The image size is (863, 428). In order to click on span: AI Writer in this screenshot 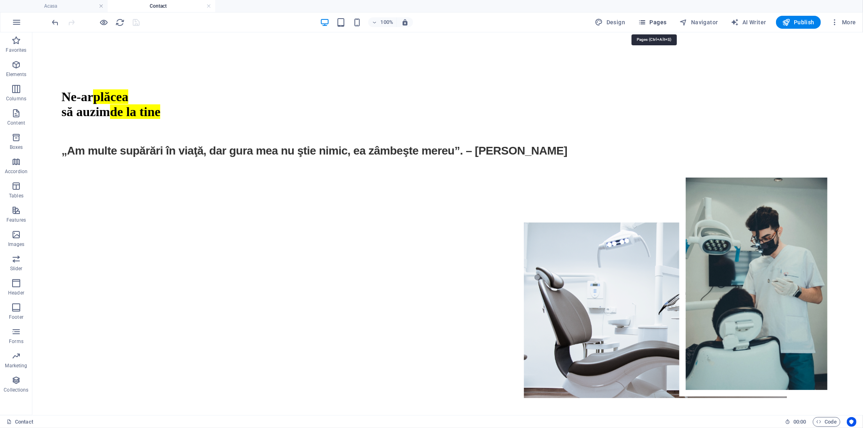, I will do `click(749, 22)`.